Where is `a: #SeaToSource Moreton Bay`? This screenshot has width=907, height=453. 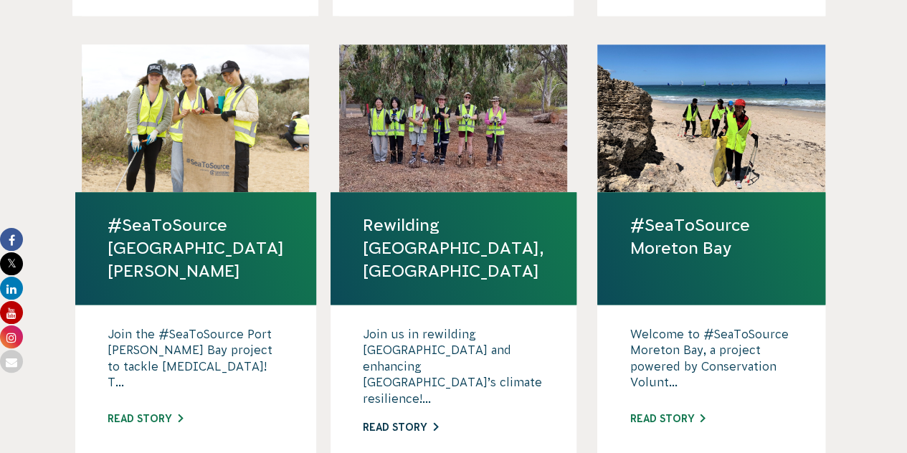 a: #SeaToSource Moreton Bay is located at coordinates (711, 237).